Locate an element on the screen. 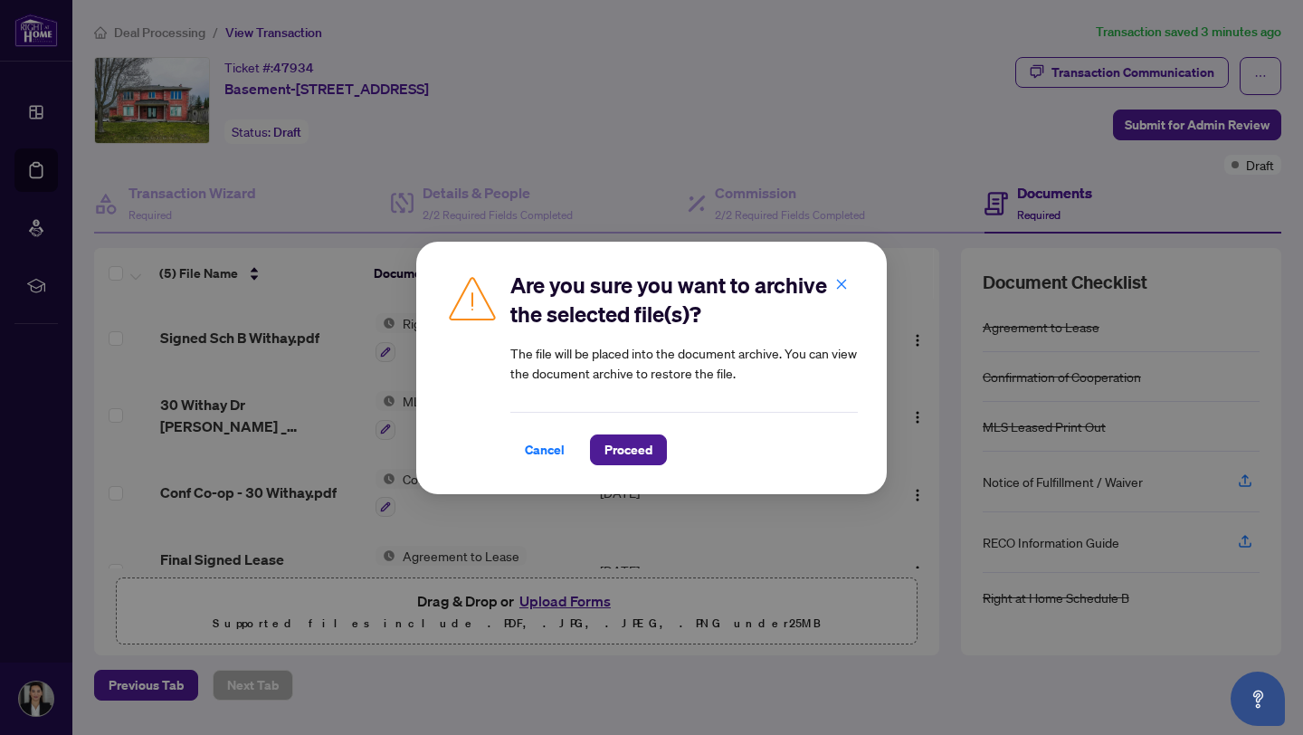 The width and height of the screenshot is (1303, 735). img: Caution Icon is located at coordinates (472, 298).